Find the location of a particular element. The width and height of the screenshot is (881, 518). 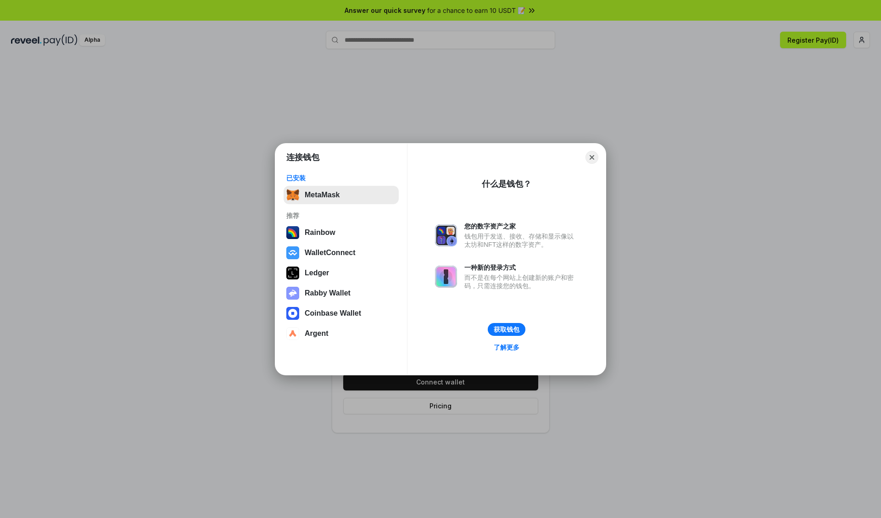

div: 了解更多 is located at coordinates (507, 347).